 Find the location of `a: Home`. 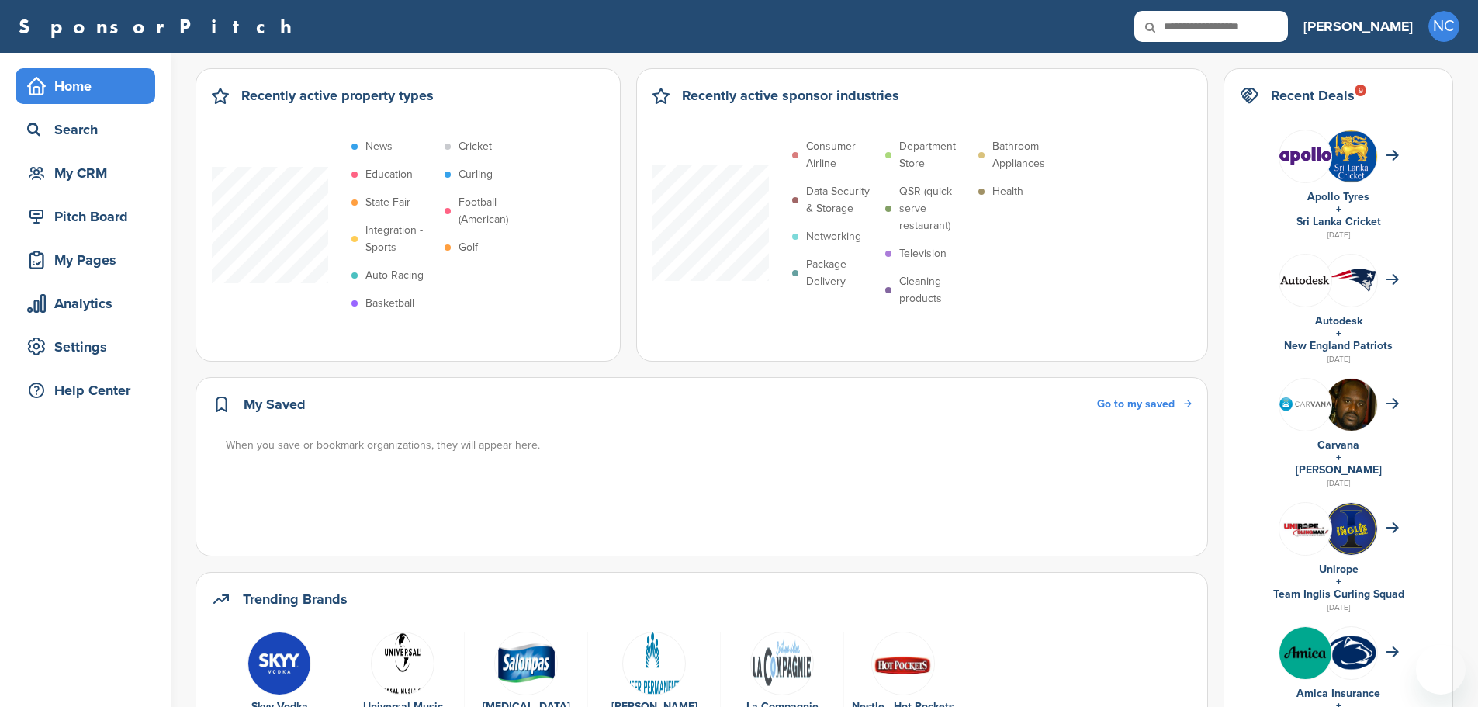

a: Home is located at coordinates (85, 86).